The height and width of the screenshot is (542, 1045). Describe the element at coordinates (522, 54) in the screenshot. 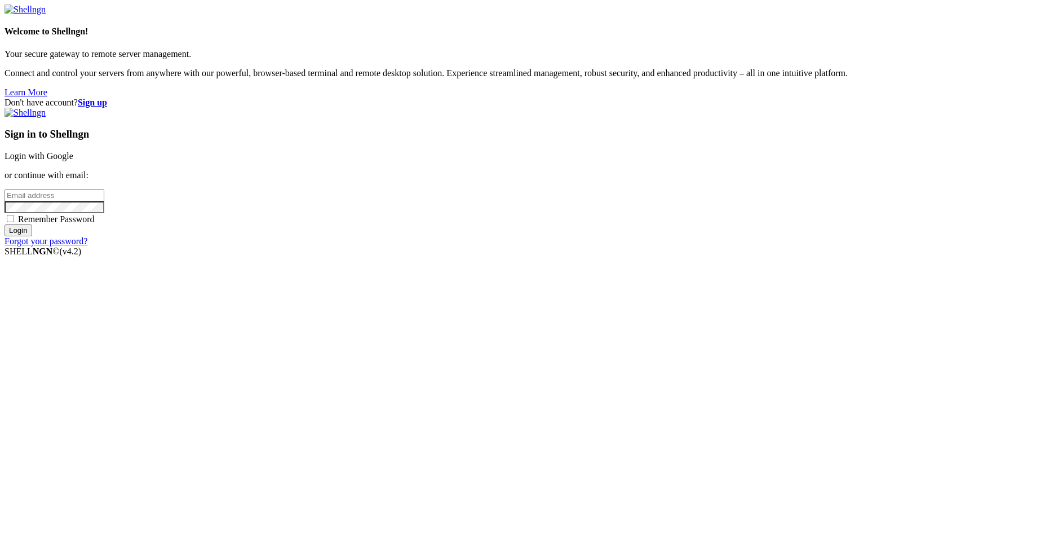

I see `p: Your secure gateway to remote server management.` at that location.